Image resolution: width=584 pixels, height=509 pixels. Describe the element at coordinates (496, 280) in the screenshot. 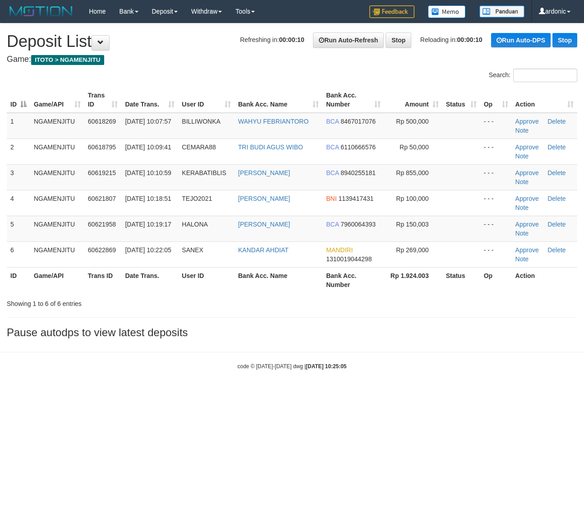

I see `th: Op` at that location.